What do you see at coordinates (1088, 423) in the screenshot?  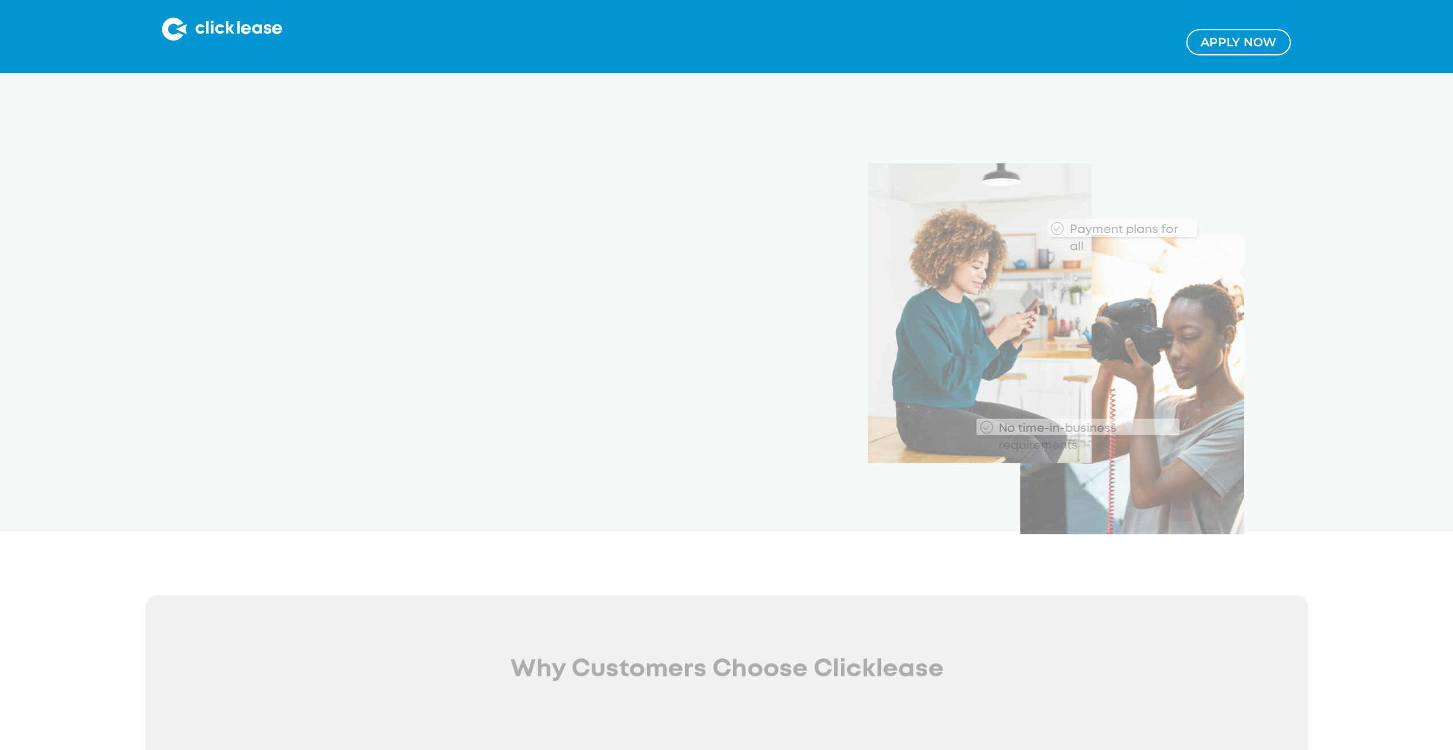 I see `div: No time-in-business requirements` at bounding box center [1088, 423].